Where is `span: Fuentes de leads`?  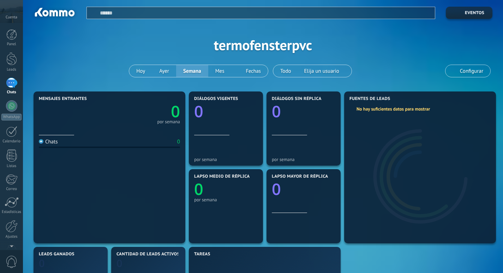 span: Fuentes de leads is located at coordinates (370, 99).